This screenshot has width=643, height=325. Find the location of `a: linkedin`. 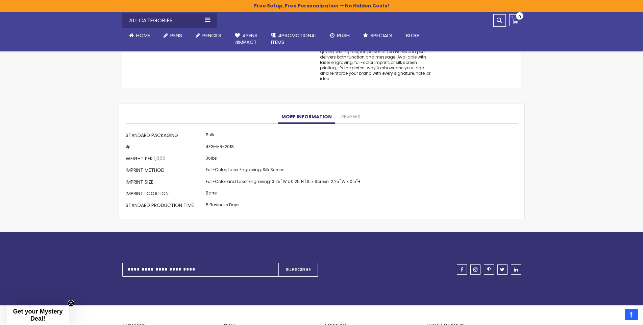

a: linkedin is located at coordinates (516, 269).